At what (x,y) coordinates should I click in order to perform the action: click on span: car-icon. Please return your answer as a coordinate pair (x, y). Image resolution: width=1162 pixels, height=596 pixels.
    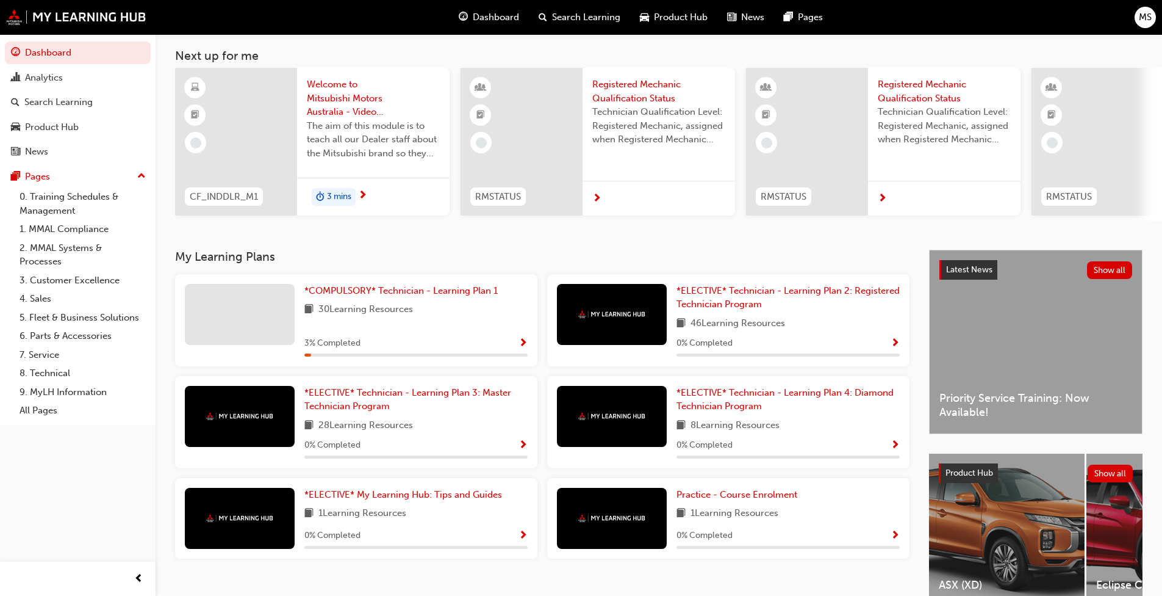
    Looking at the image, I should click on (15, 128).